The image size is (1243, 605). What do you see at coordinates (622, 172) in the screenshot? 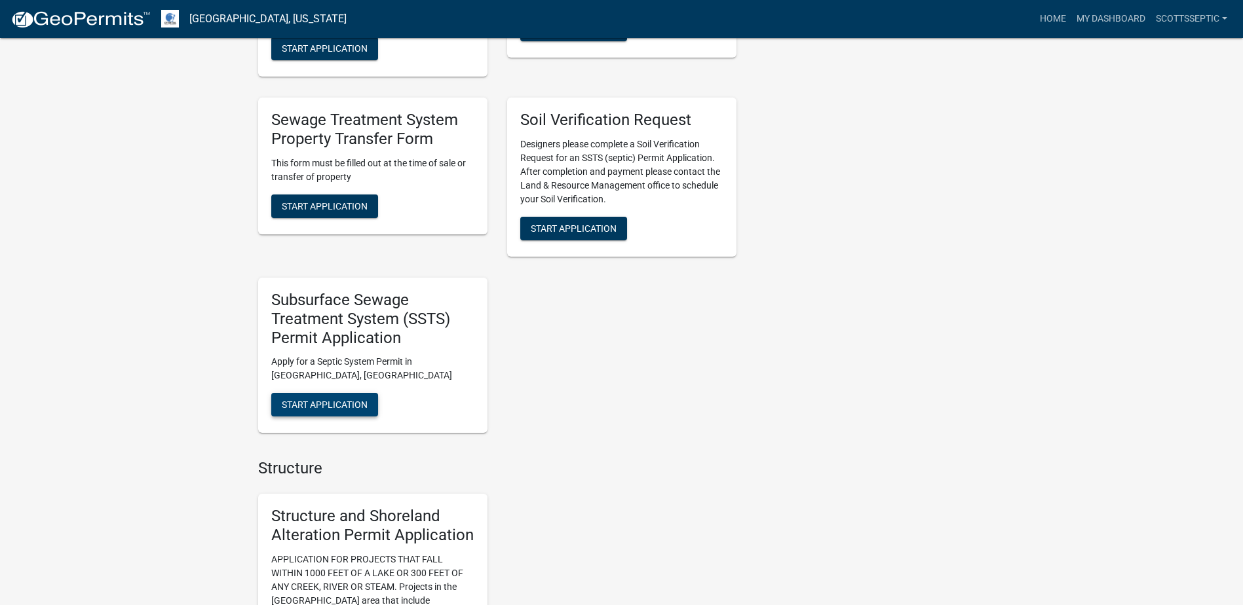
I see `p: Designers please complete a Soil Verification Request for an SSTS (septic) Permit Application. Af...` at bounding box center [622, 172].